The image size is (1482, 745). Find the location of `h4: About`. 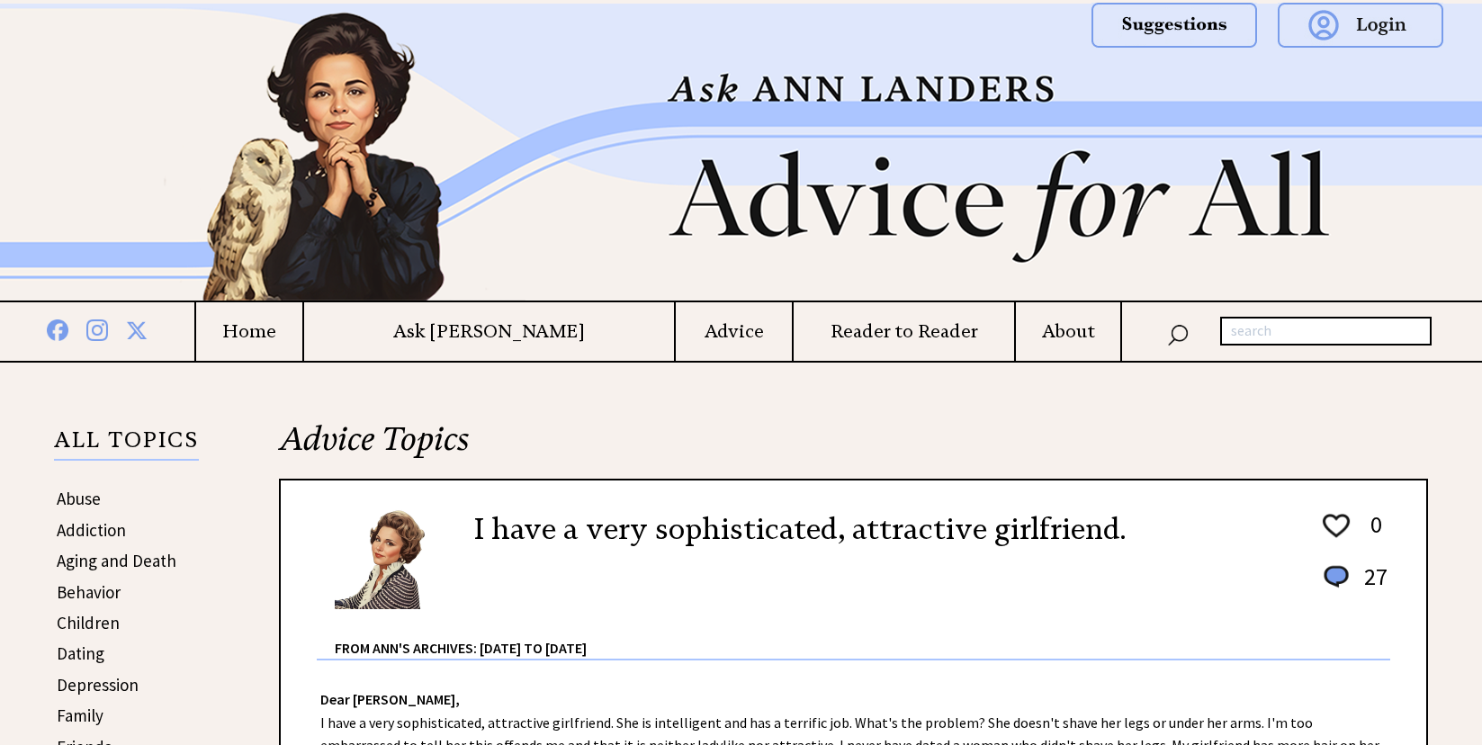

h4: About is located at coordinates (1068, 331).